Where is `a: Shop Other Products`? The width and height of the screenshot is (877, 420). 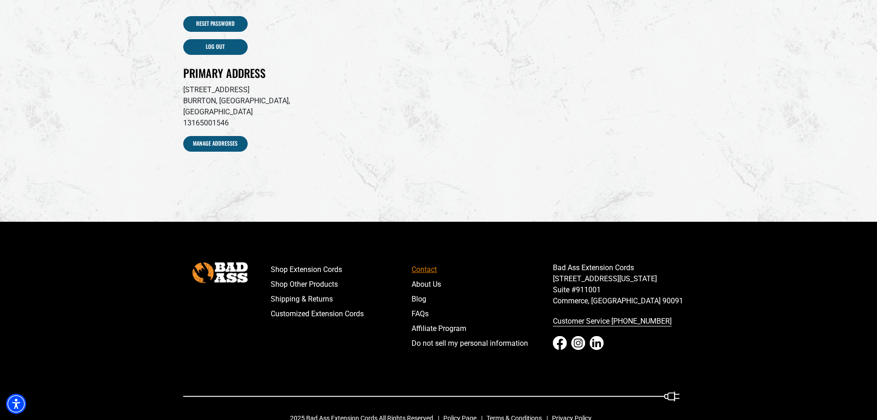 a: Shop Other Products is located at coordinates (341, 284).